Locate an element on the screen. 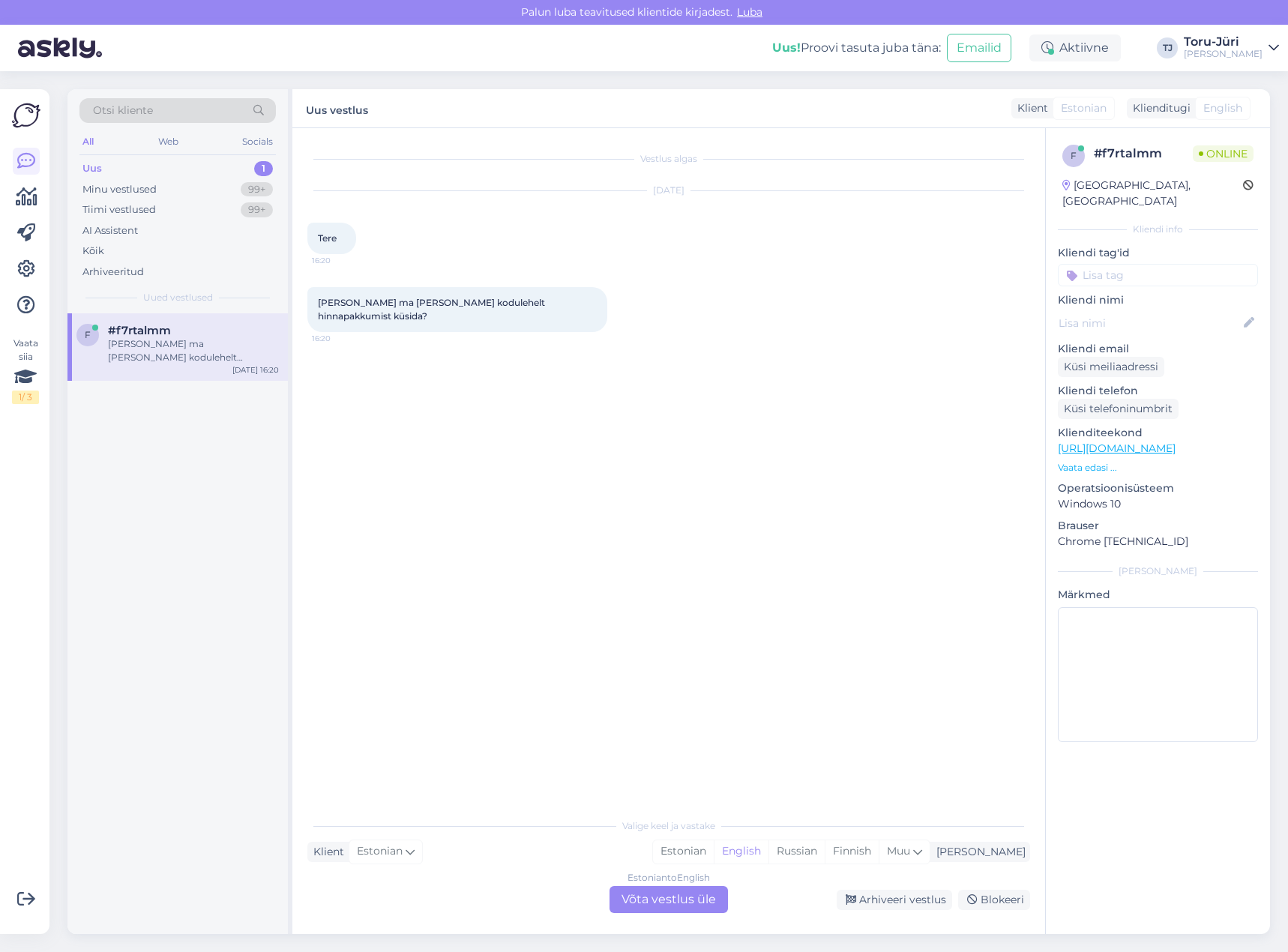 This screenshot has height=952, width=1288. span: Otsi kliente is located at coordinates (123, 110).